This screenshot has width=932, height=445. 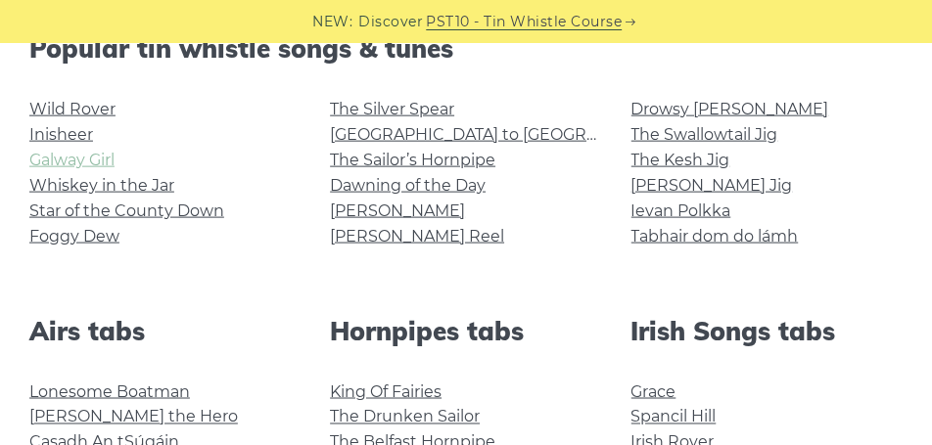 What do you see at coordinates (412, 160) in the screenshot?
I see `a: The Sailor’s Hornpipe` at bounding box center [412, 160].